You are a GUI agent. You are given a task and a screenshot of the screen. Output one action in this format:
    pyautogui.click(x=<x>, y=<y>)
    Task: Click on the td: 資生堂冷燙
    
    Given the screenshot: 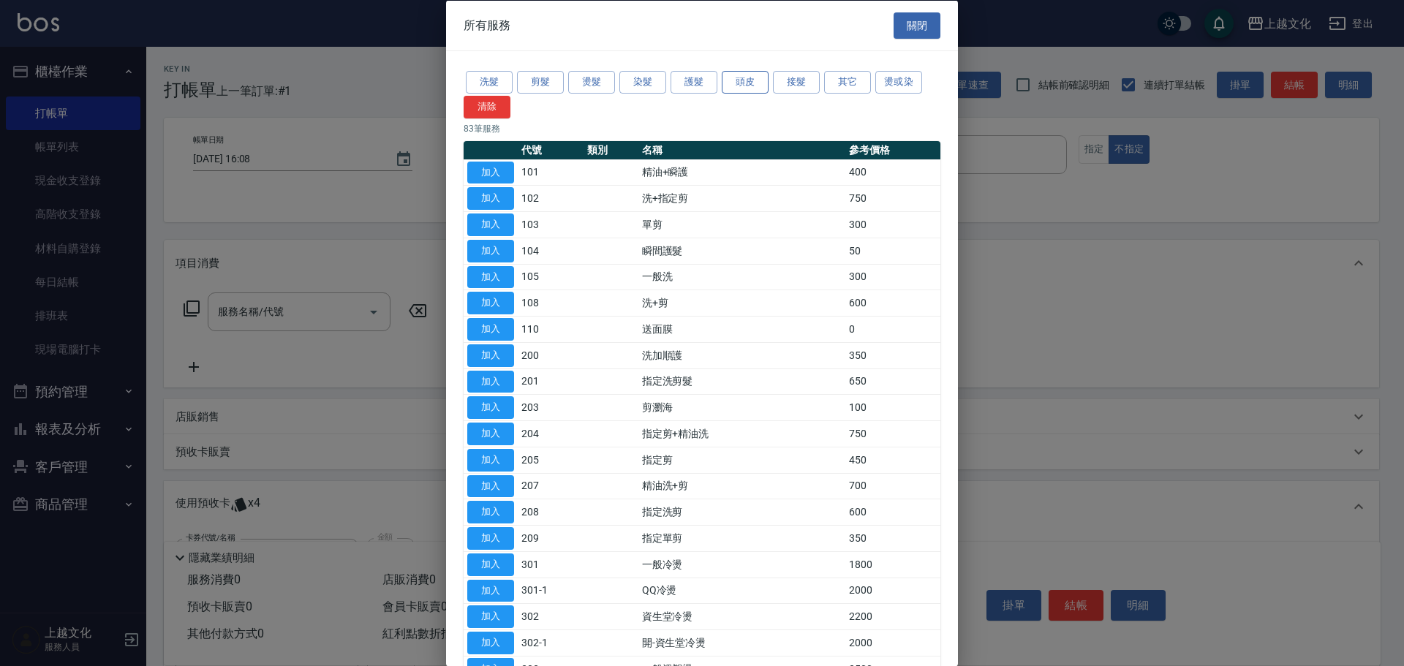 What is the action you would take?
    pyautogui.click(x=742, y=617)
    